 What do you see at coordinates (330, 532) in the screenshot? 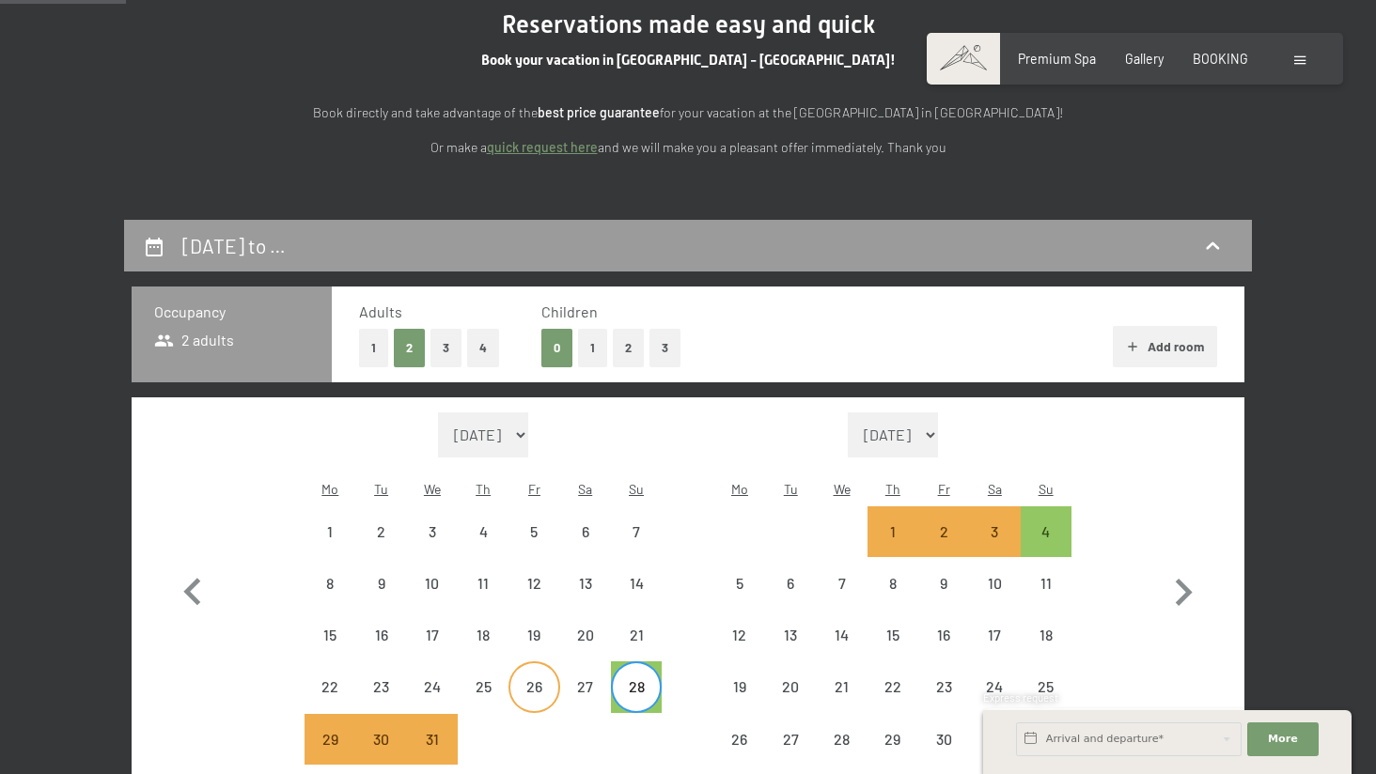
I see `div: Mon Dec 01 2025` at bounding box center [330, 532].